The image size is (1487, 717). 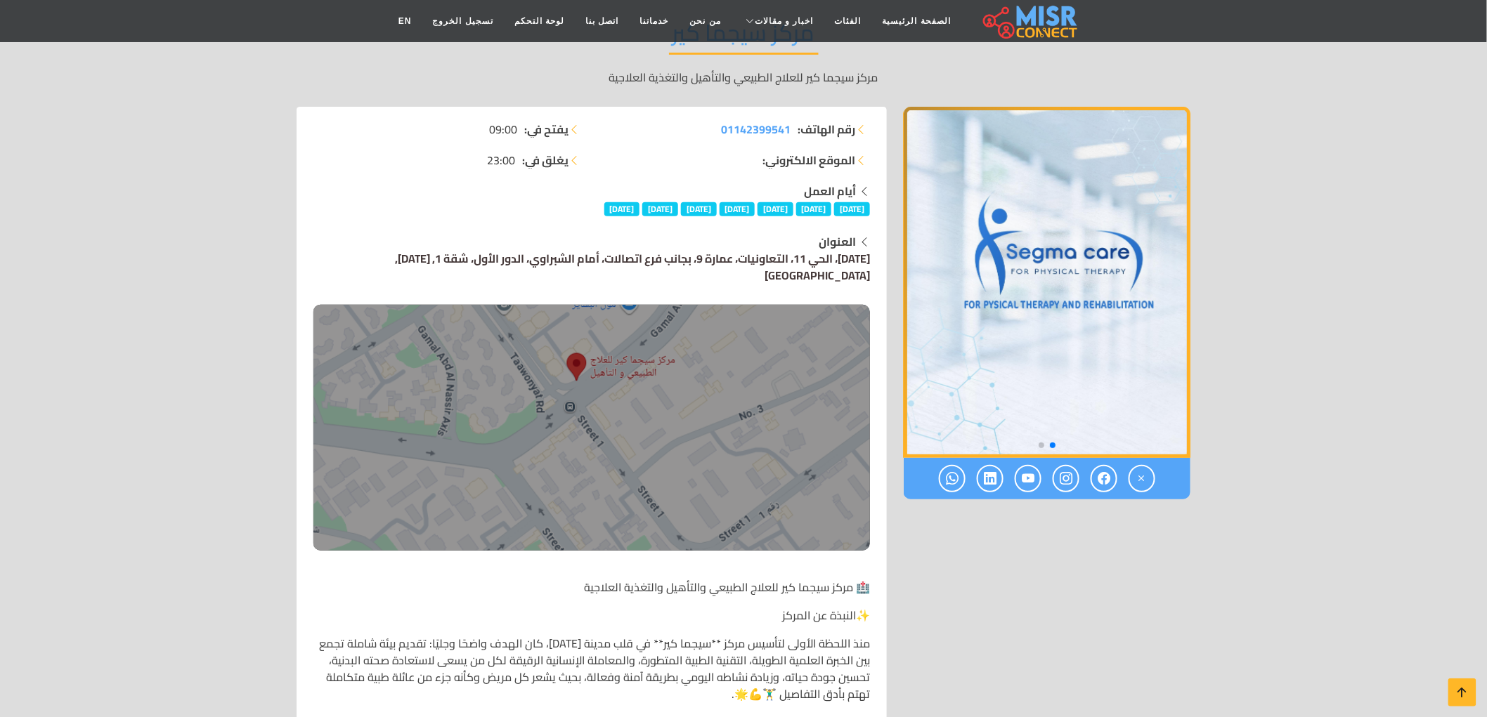 What do you see at coordinates (592, 587) in the screenshot?
I see `p: 🏥 مركز سيجما كير للعلاج الطبيعي والتأهيل والتغذية العلاجية` at bounding box center [592, 587].